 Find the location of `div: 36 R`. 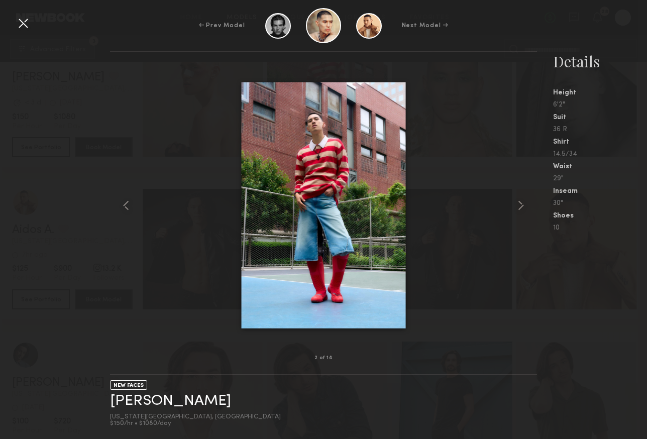

div: 36 R is located at coordinates (599, 130).